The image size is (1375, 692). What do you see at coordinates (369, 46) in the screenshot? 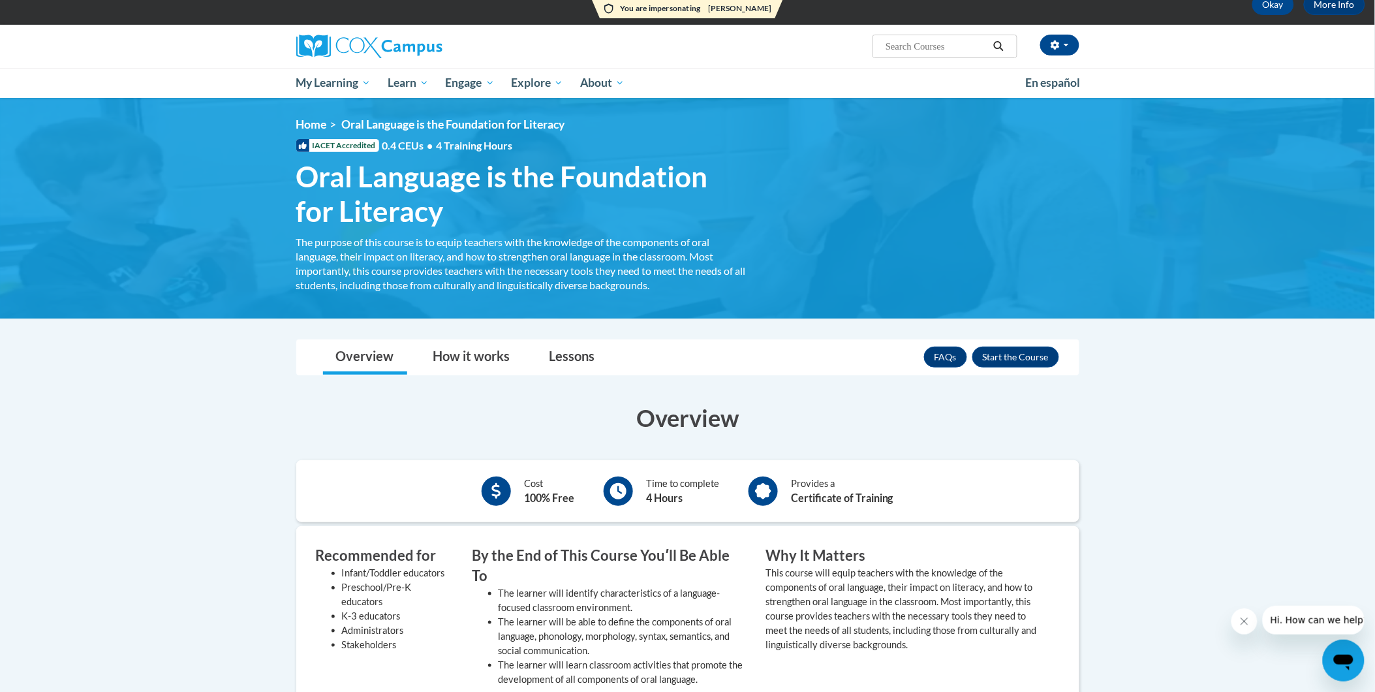
I see `img: Cox Campus` at bounding box center [369, 46].